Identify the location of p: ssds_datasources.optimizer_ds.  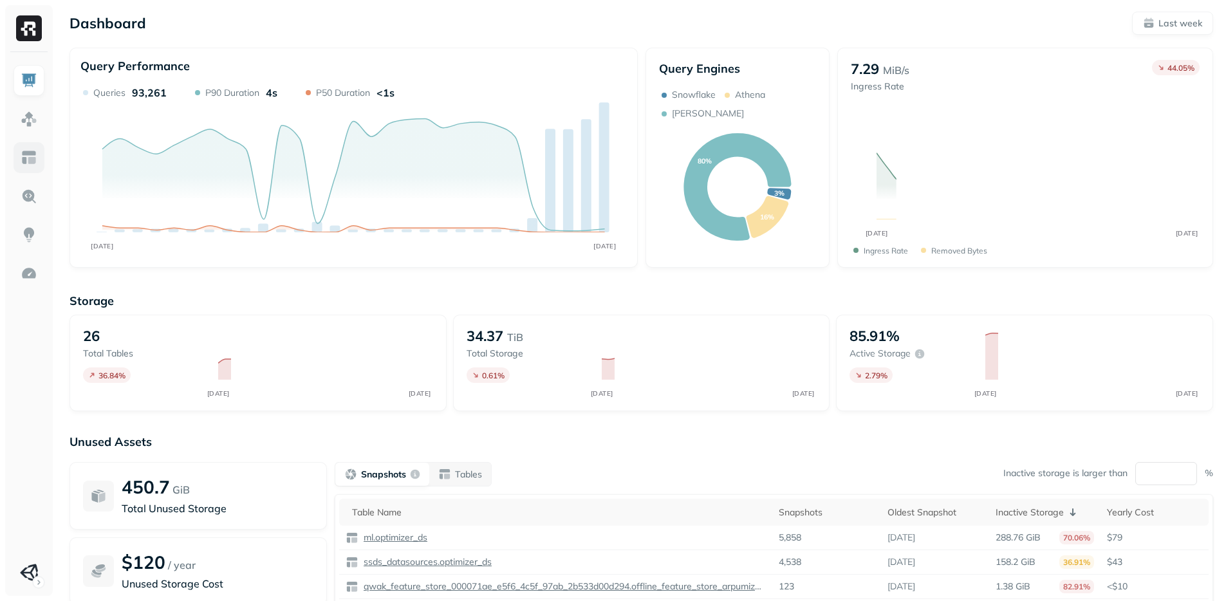
(426, 562).